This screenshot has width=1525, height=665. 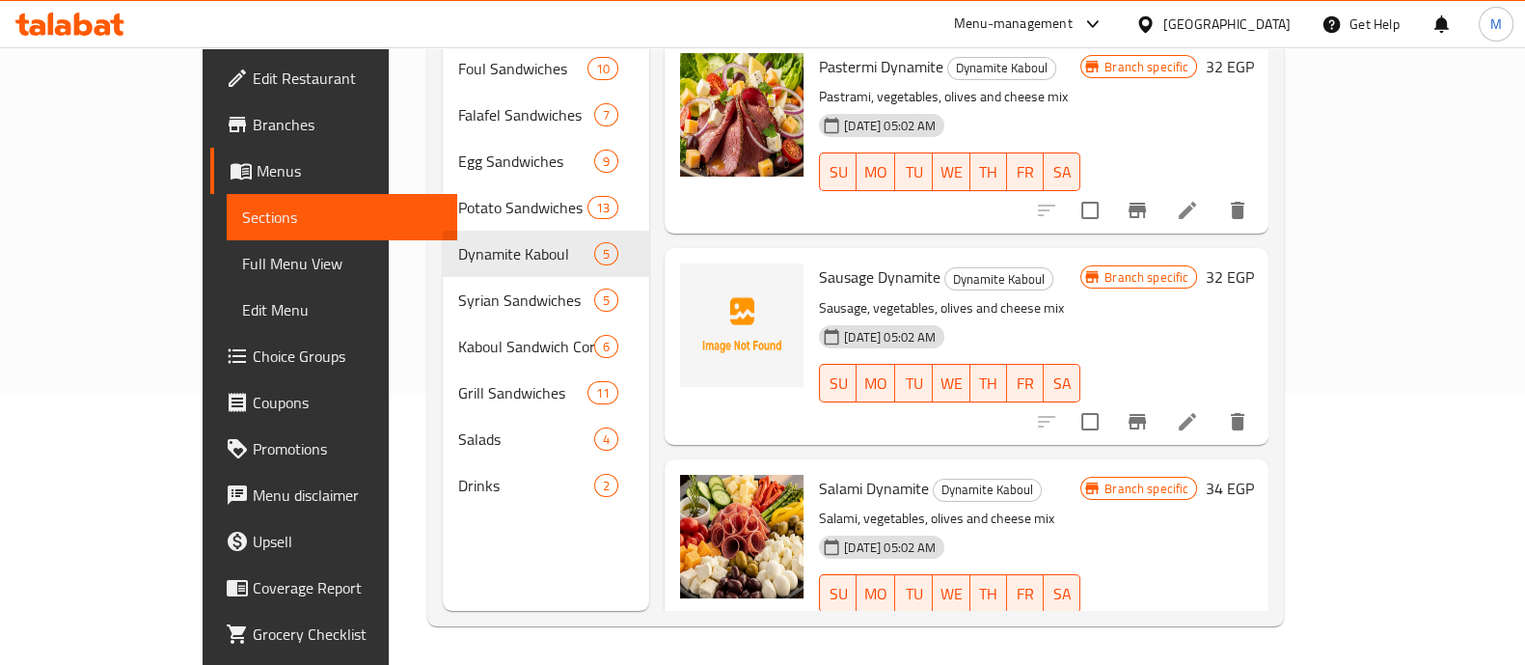 What do you see at coordinates (347, 495) in the screenshot?
I see `span: Menu disclaimer` at bounding box center [347, 495].